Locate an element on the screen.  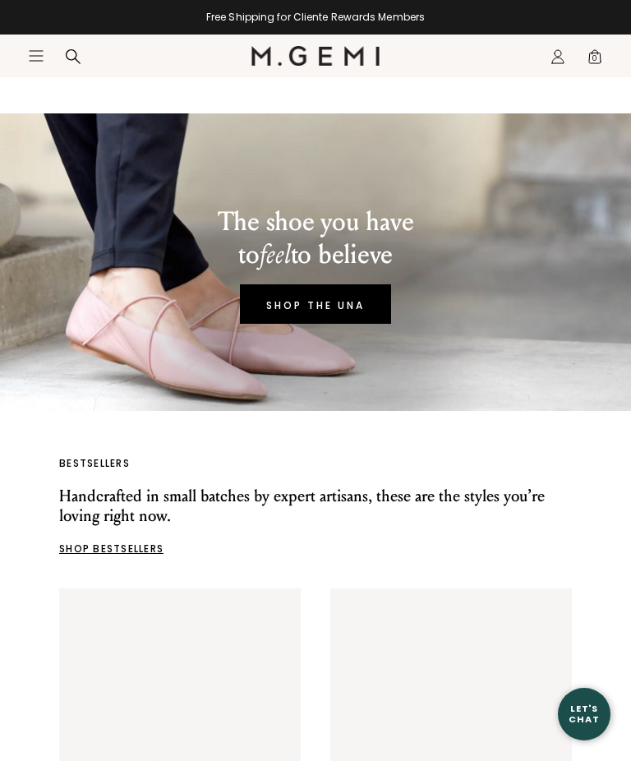
span: 0 is located at coordinates (595, 60).